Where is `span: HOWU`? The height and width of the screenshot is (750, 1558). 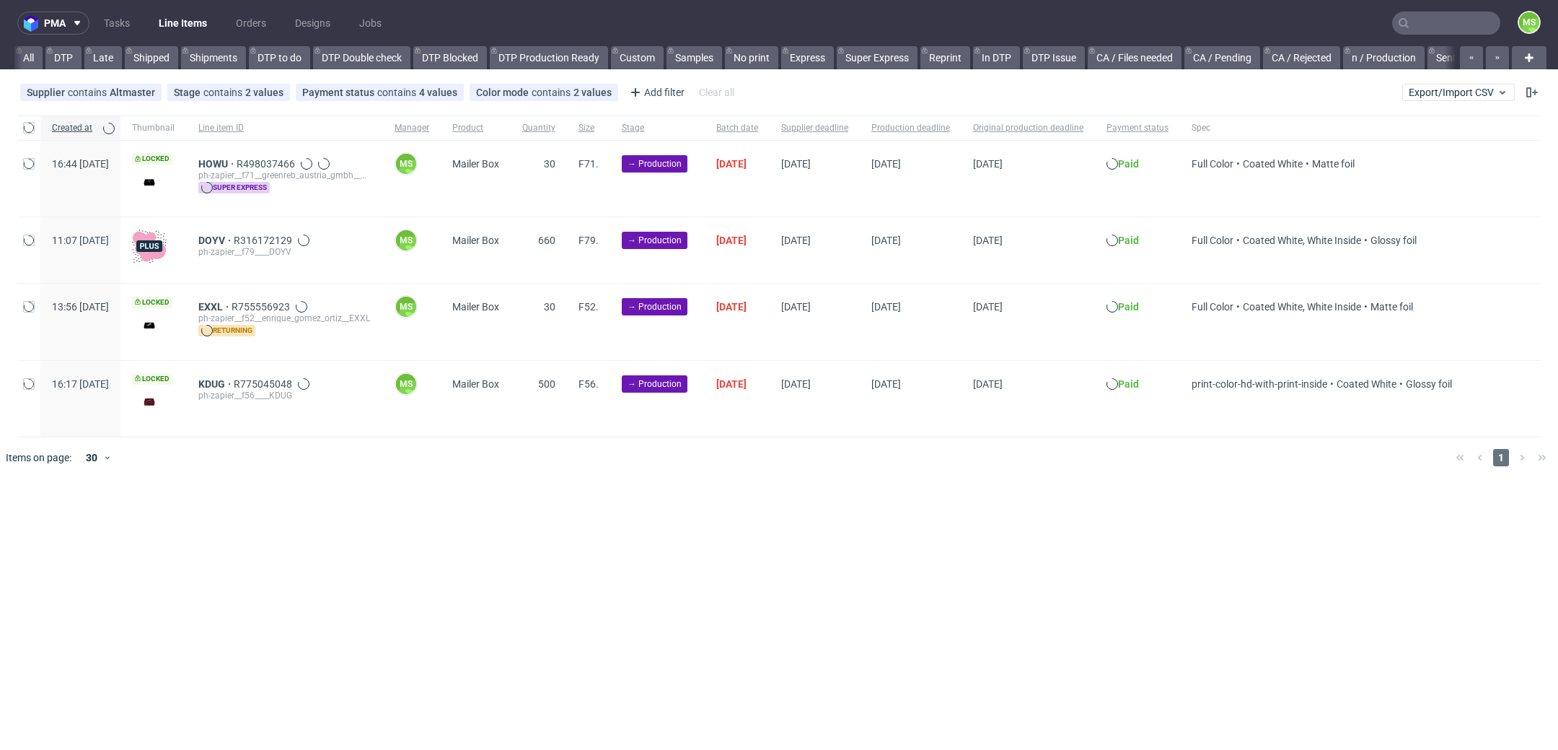
span: HOWU is located at coordinates (217, 164).